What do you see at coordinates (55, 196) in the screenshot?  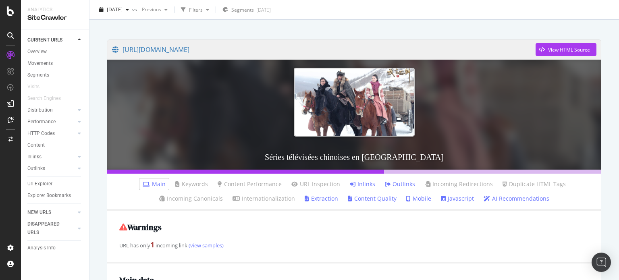 I see `a: Explorer Bookmarks` at bounding box center [55, 196].